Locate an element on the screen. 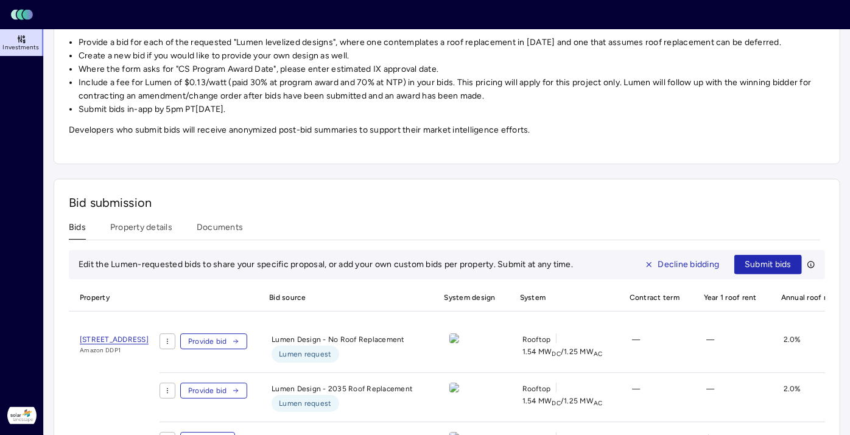 The image size is (850, 435). button: Documents is located at coordinates (220, 230).